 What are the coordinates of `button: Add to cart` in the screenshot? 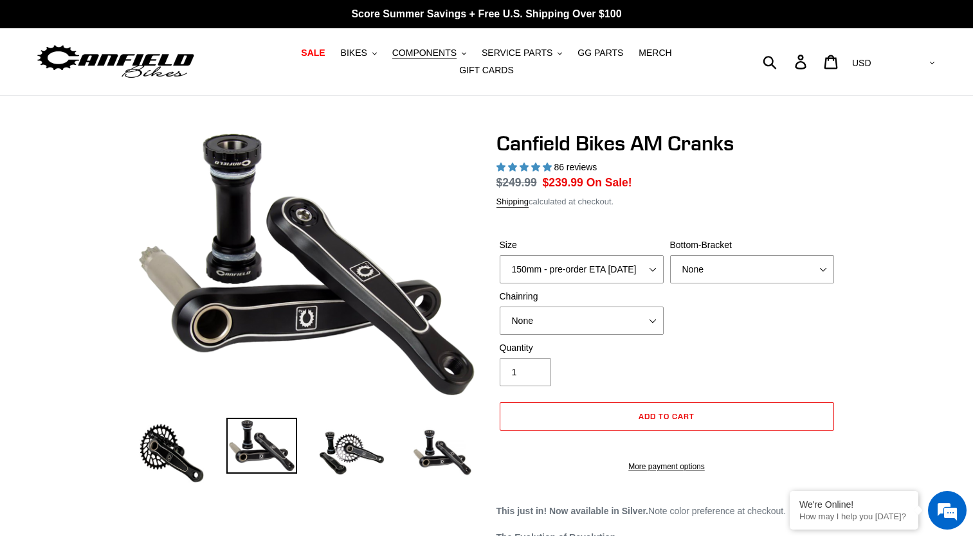 It's located at (667, 417).